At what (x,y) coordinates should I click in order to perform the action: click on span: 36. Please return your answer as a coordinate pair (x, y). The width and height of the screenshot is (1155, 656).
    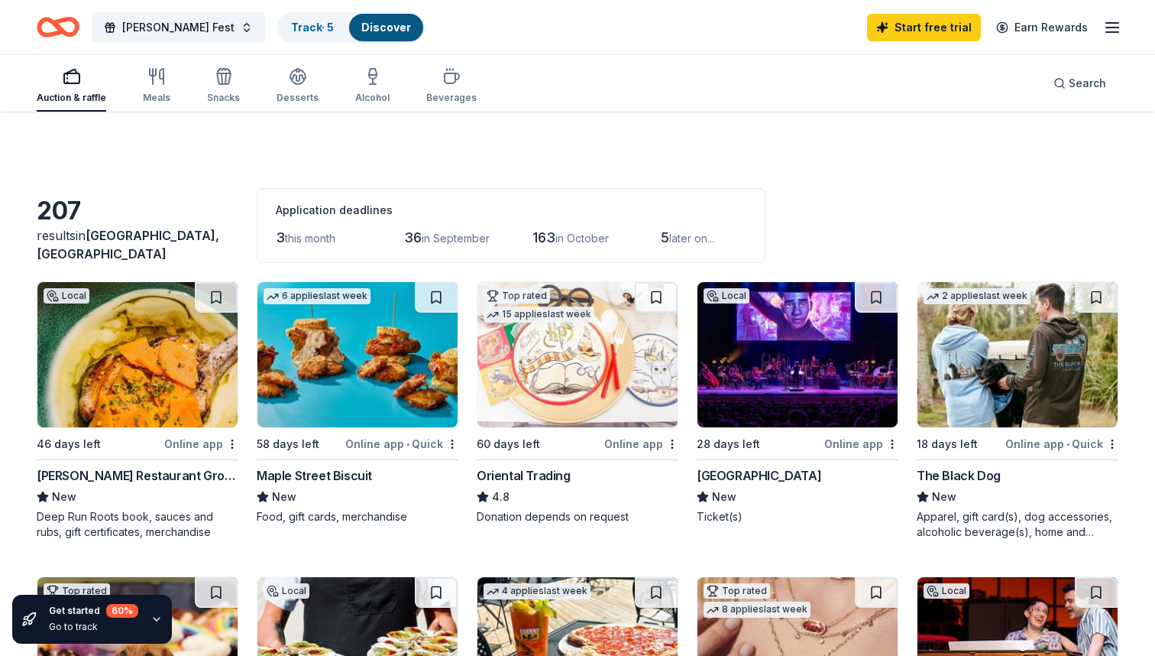
    Looking at the image, I should click on (413, 237).